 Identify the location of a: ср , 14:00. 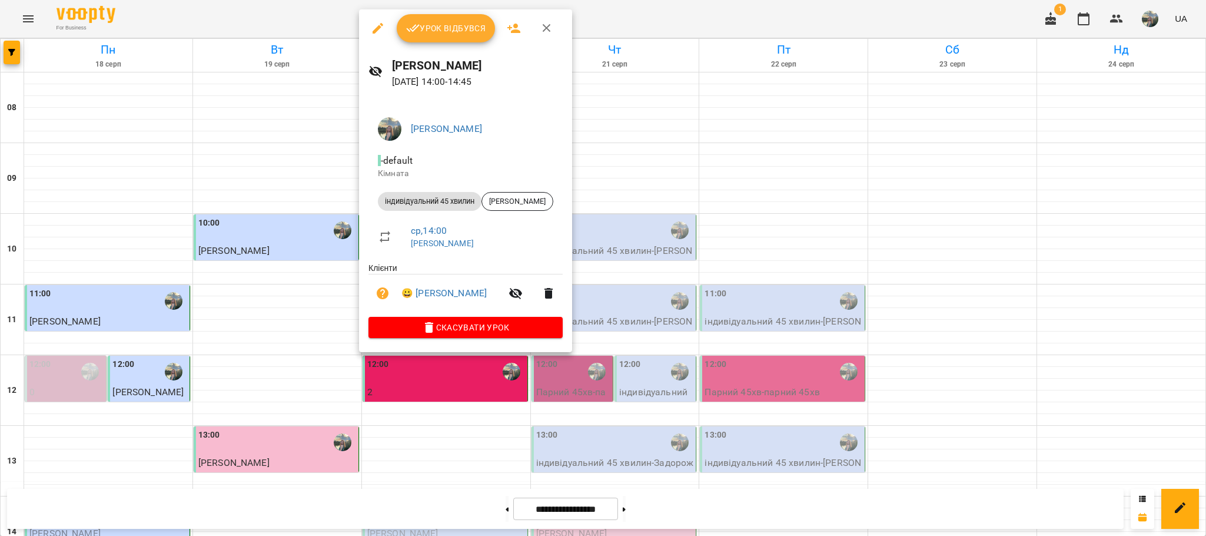
(429, 230).